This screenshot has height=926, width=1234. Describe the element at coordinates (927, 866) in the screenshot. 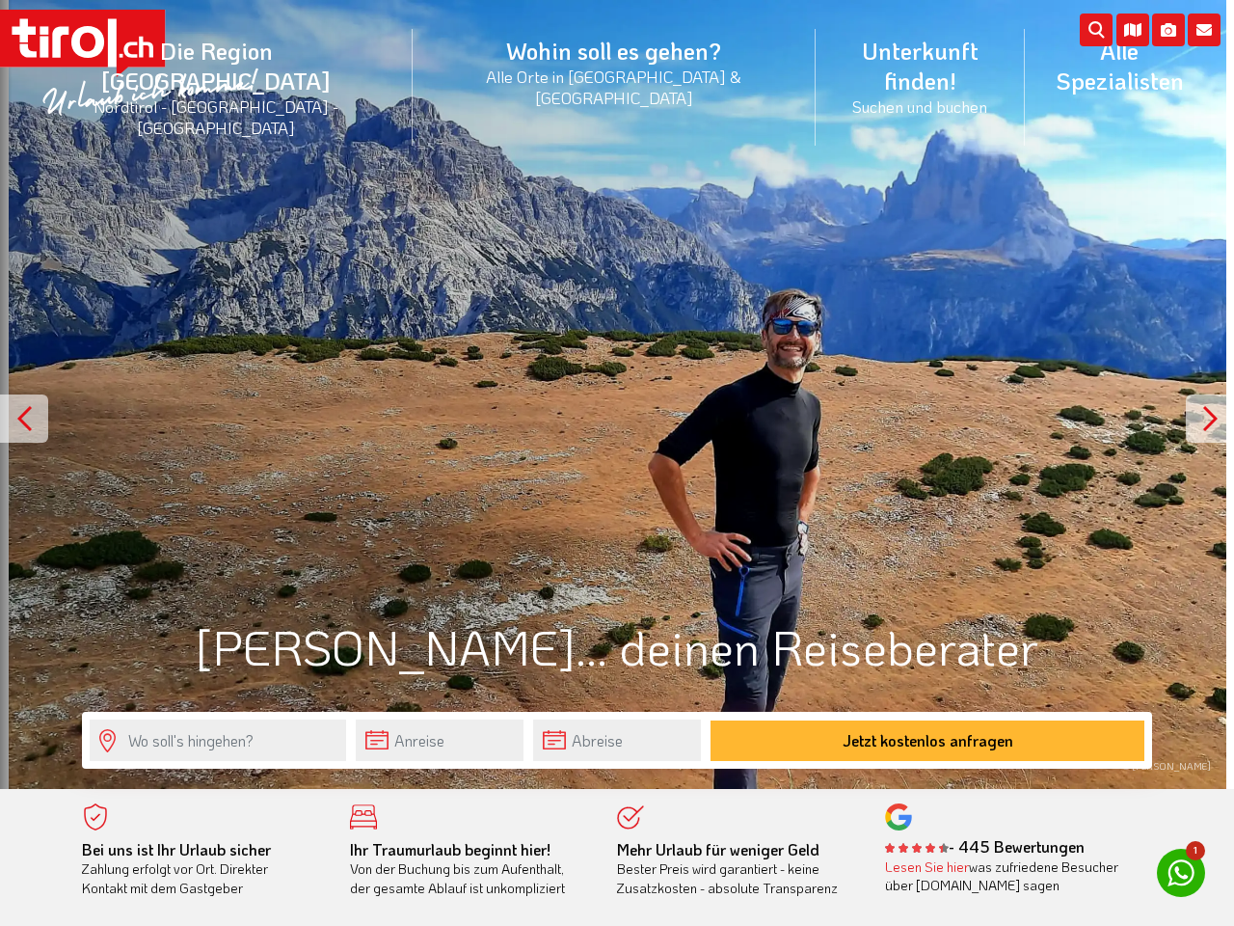

I see `a: Lesen Sie hier` at that location.